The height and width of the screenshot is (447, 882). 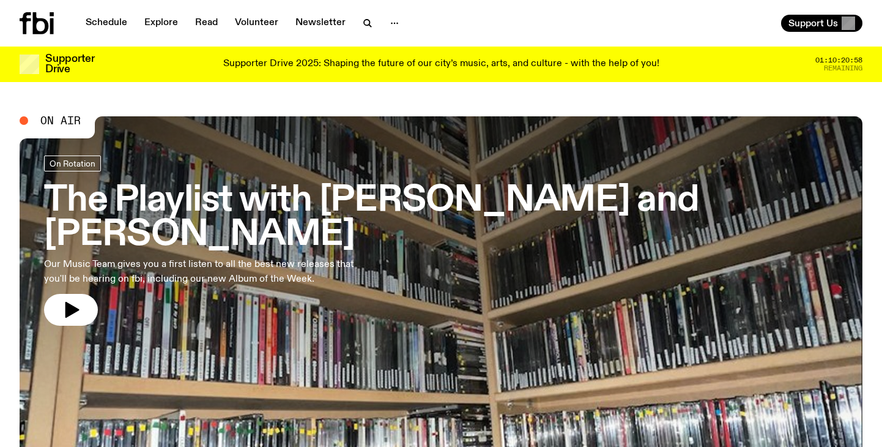 I want to click on a: On Rotation, so click(x=72, y=163).